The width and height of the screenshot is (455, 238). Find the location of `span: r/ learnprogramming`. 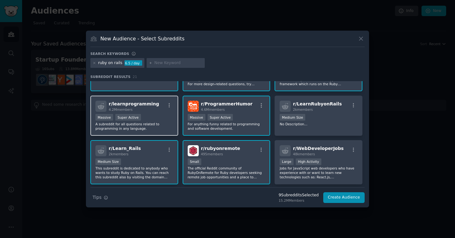

span: r/ learnprogramming is located at coordinates (134, 104).